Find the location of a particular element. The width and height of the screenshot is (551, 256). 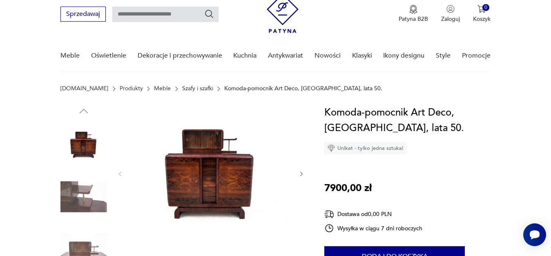

button: Zaloguj is located at coordinates (450, 14).